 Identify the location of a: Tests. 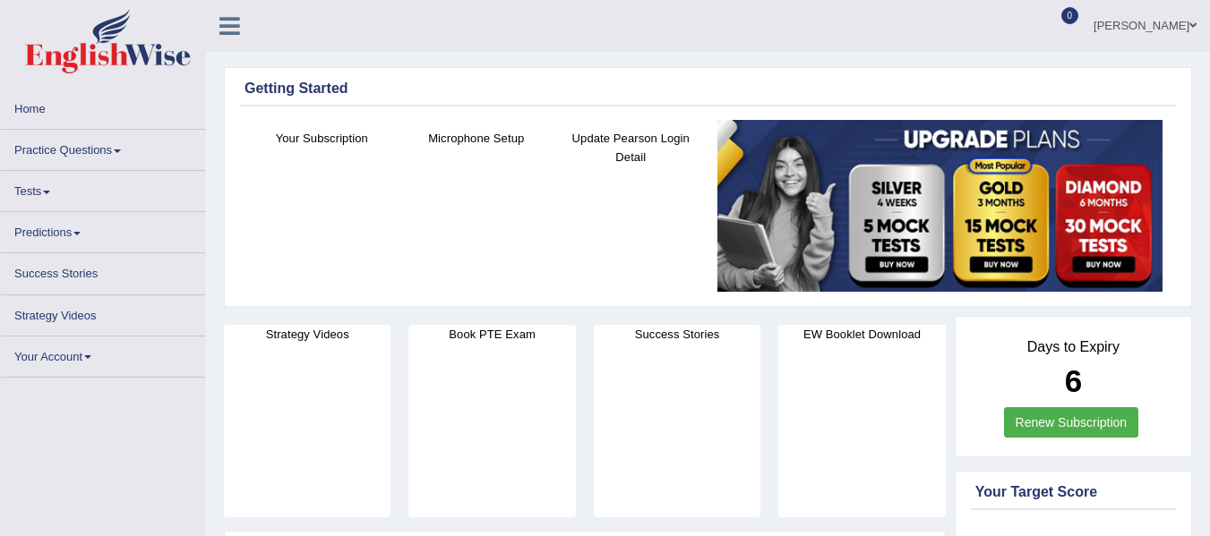
(103, 188).